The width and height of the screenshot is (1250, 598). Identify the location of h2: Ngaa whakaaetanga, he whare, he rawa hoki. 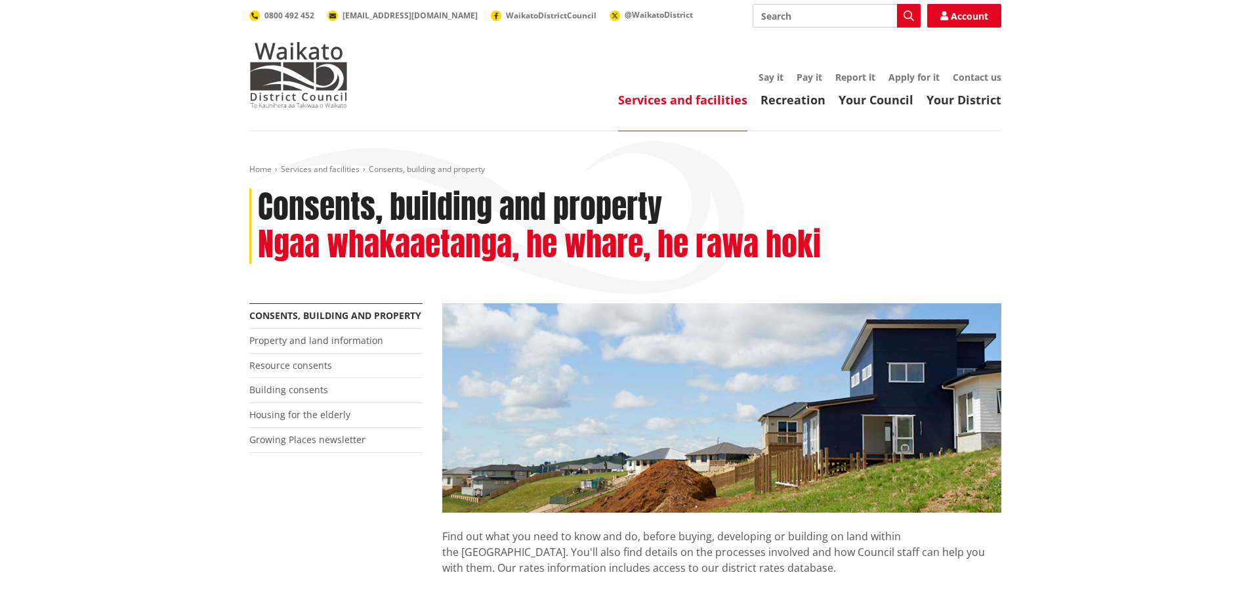
(539, 245).